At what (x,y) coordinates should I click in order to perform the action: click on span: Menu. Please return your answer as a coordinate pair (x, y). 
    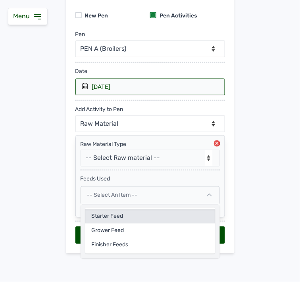
    Looking at the image, I should click on (23, 16).